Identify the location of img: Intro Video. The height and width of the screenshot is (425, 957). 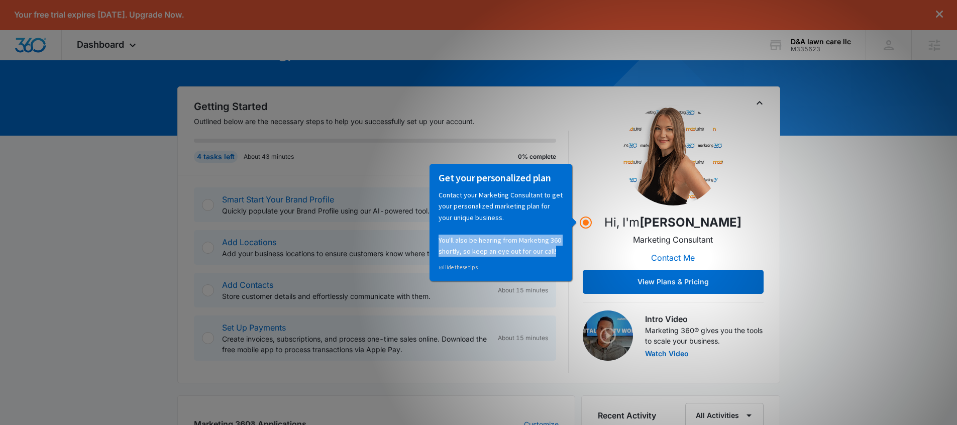
(608, 335).